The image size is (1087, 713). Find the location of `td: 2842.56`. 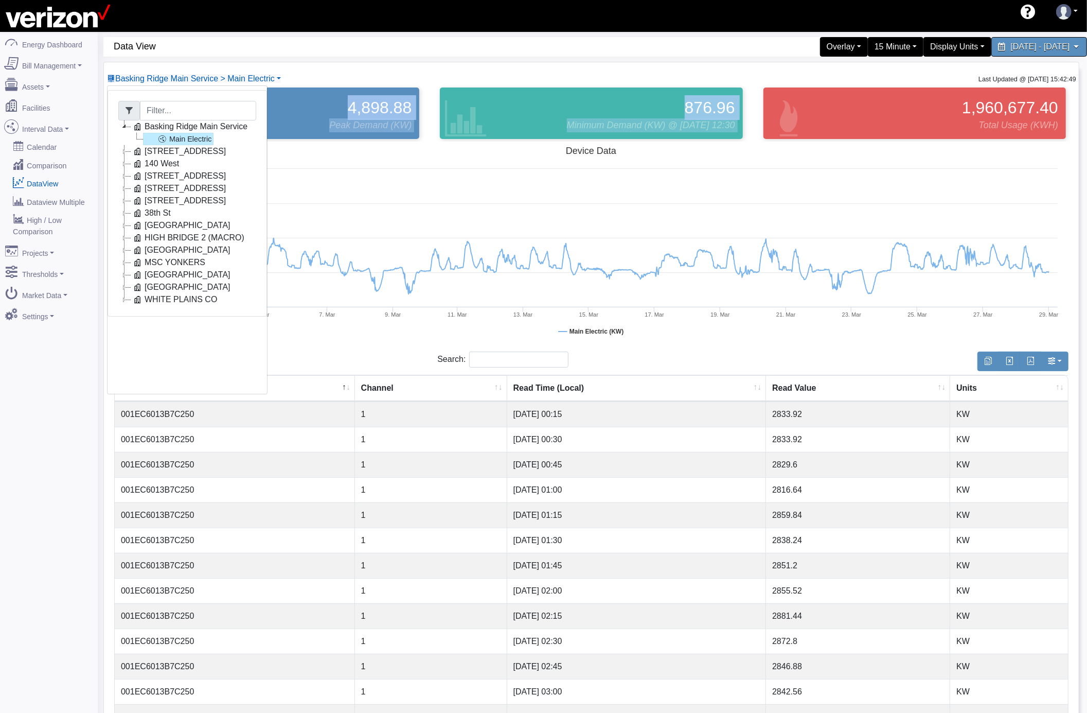

td: 2842.56 is located at coordinates (858, 691).